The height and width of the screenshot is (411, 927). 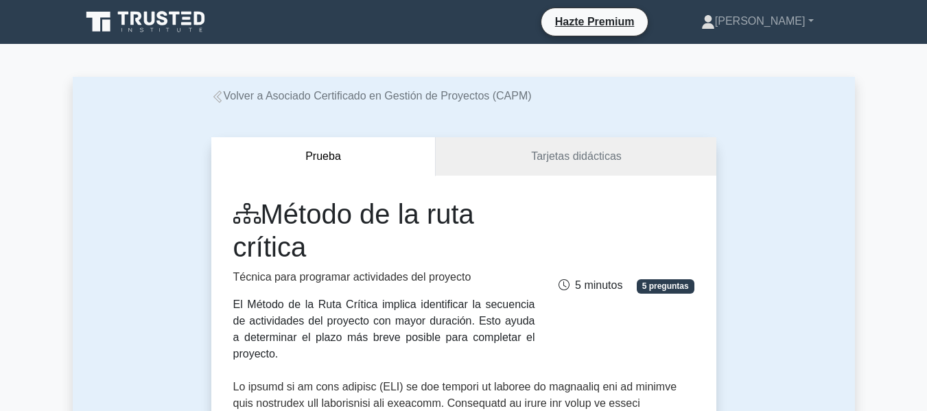 I want to click on font: Método de la ruta crítica, so click(x=353, y=230).